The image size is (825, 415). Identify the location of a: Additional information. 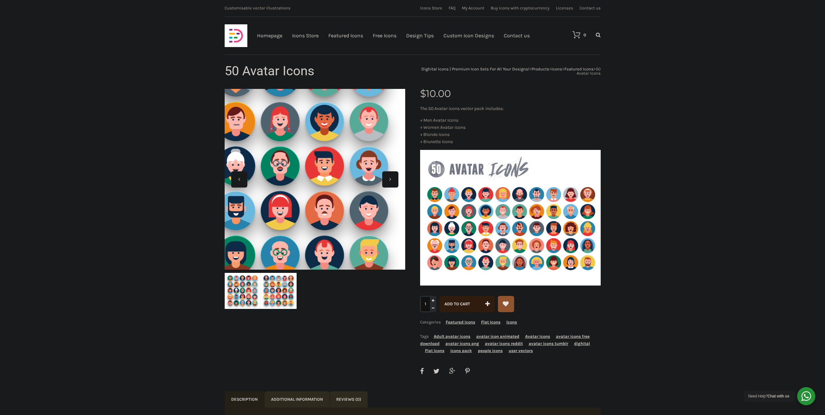
(297, 399).